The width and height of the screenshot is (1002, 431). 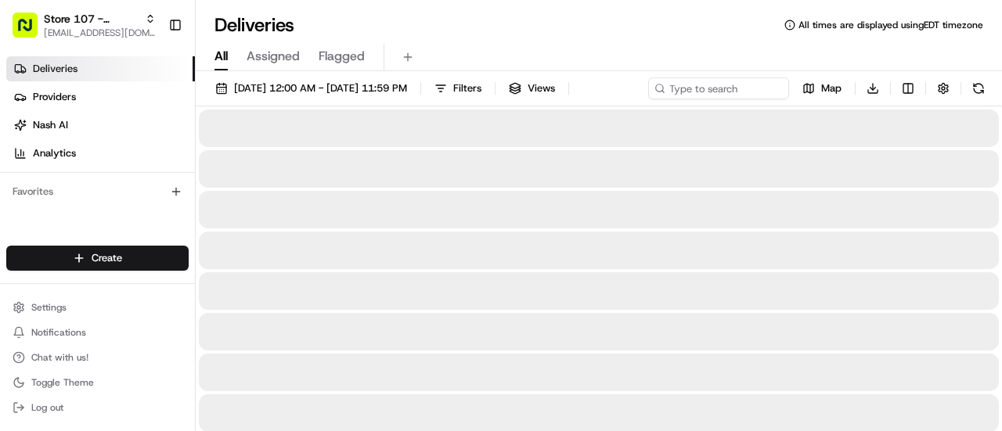 I want to click on button: Toggle Theme, so click(x=97, y=383).